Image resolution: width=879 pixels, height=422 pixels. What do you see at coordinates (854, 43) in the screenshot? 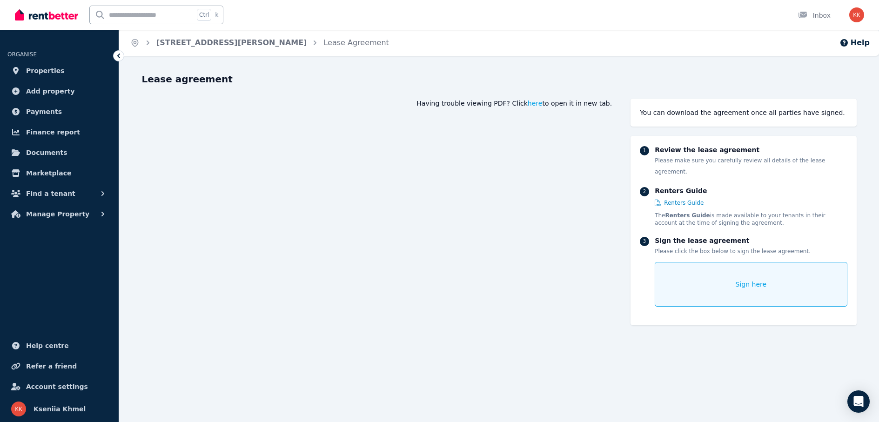
I see `button: Help` at bounding box center [854, 43].